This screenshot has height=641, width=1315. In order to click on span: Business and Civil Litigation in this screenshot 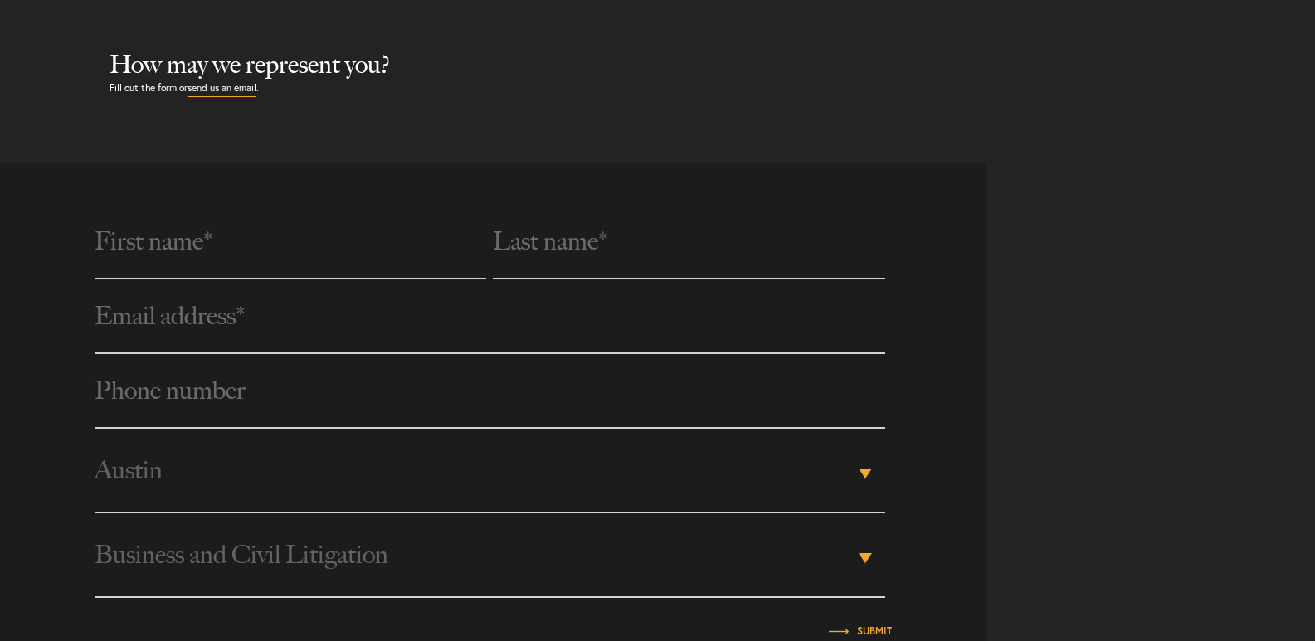, I will do `click(474, 555)`.